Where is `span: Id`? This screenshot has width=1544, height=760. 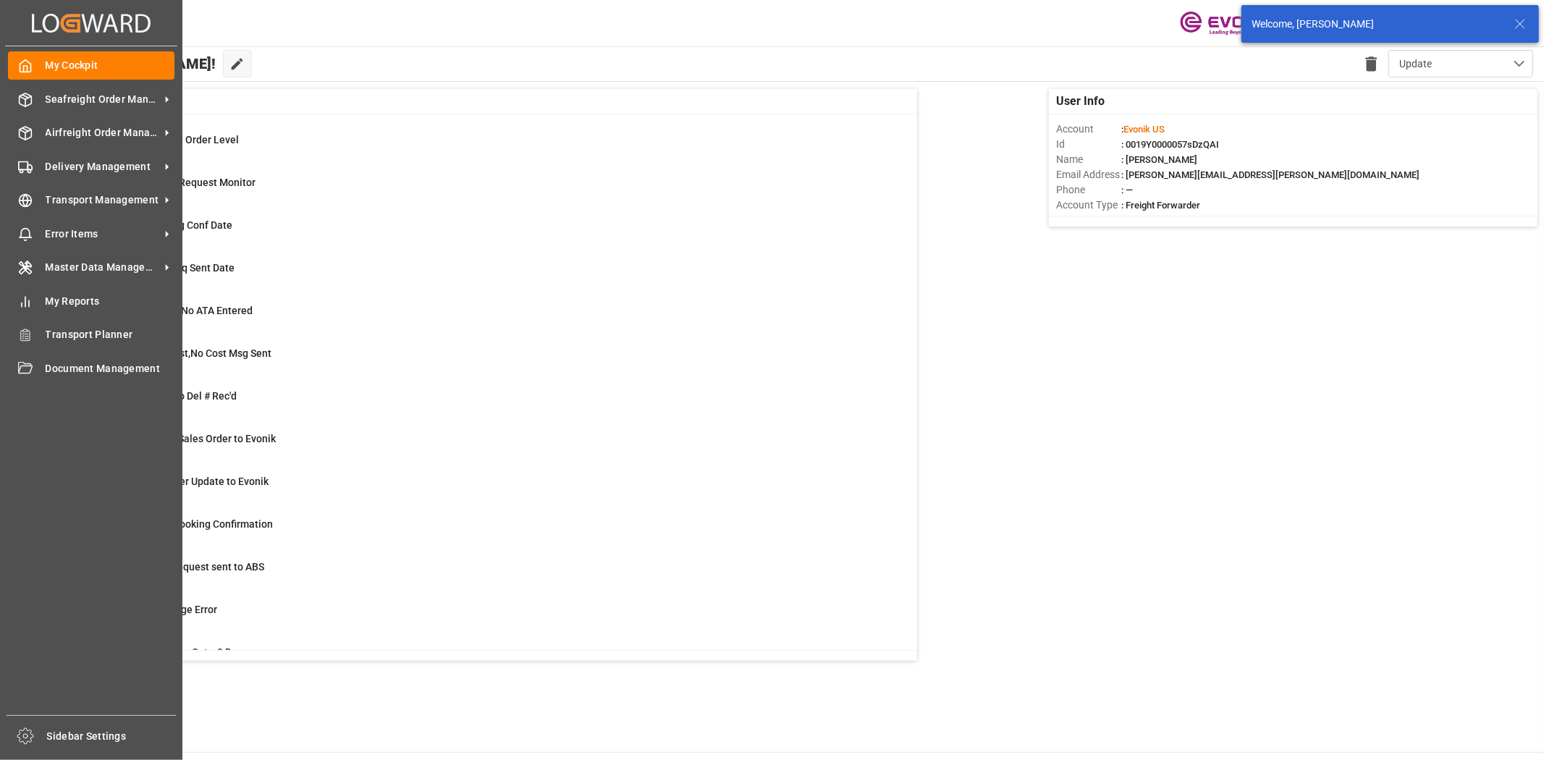 span: Id is located at coordinates (1088, 144).